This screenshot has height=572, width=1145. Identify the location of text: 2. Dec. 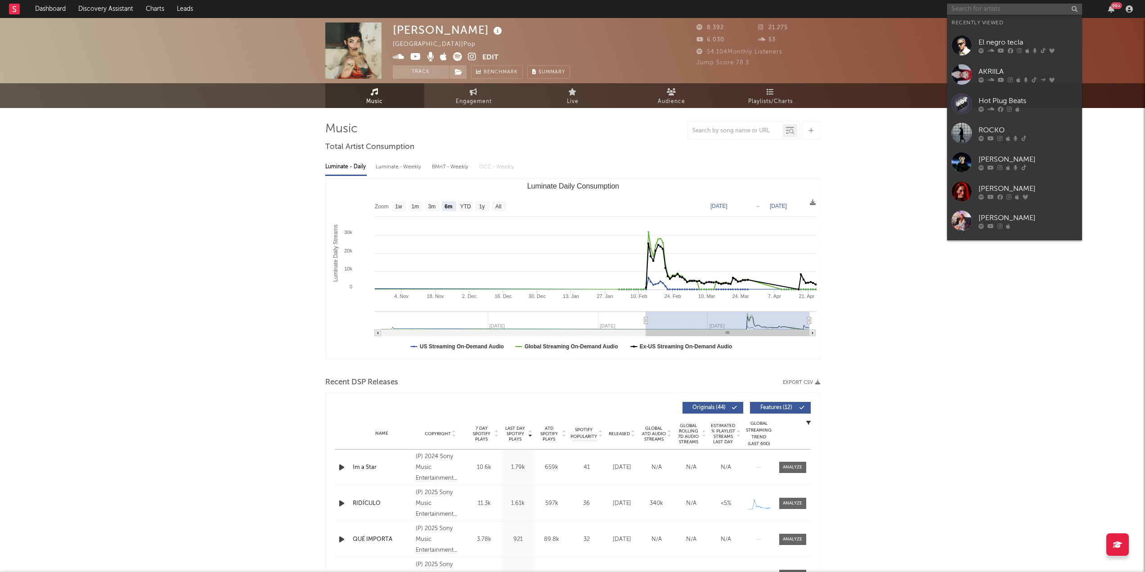
(469, 296).